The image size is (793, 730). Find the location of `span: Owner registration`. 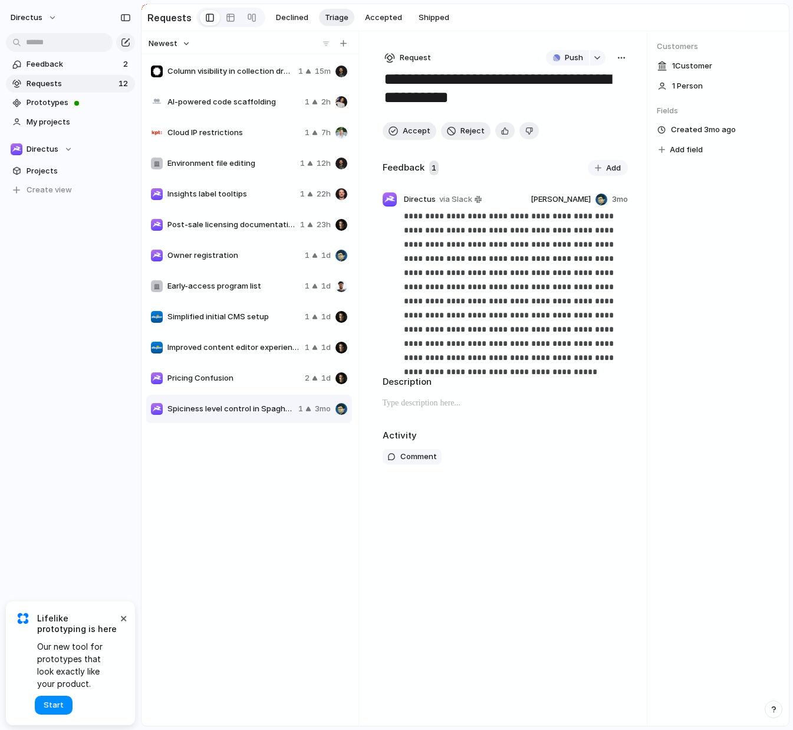

span: Owner registration is located at coordinates (234, 255).